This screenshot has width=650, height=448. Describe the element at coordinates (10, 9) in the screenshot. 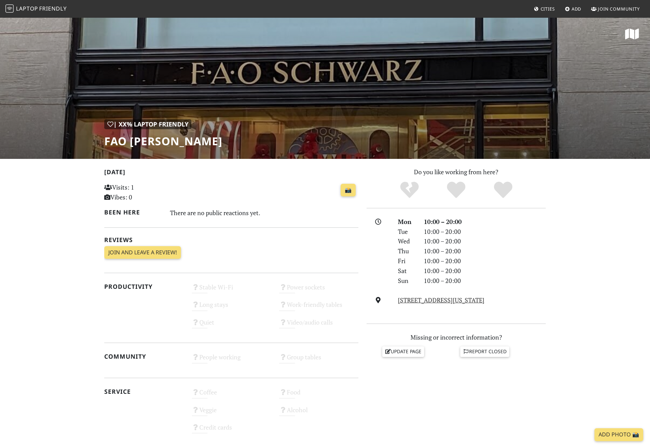

I see `img: LaptopFriendly` at that location.